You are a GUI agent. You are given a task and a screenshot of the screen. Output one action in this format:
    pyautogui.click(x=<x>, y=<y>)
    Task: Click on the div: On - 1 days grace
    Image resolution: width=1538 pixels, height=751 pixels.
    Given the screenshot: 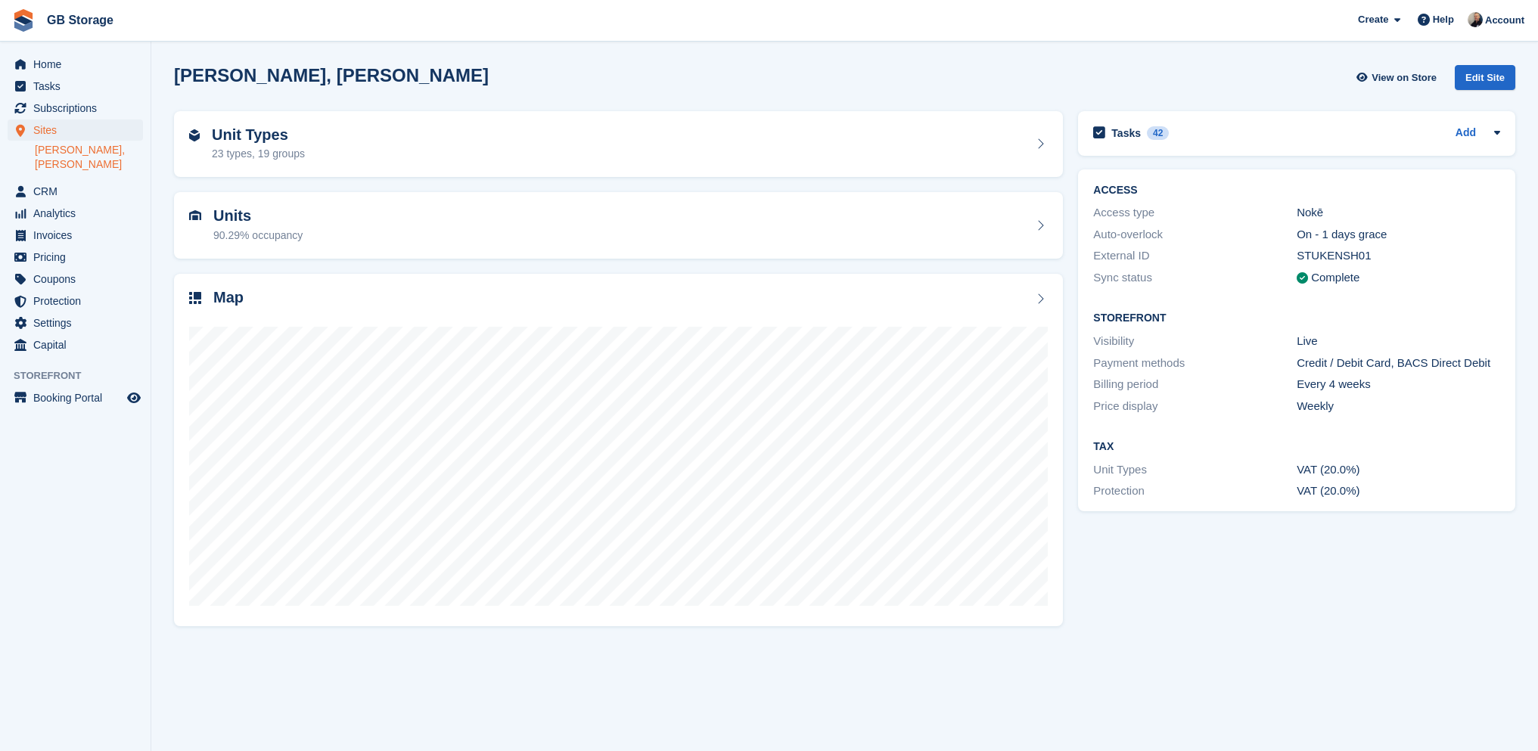 What is the action you would take?
    pyautogui.click(x=1398, y=234)
    